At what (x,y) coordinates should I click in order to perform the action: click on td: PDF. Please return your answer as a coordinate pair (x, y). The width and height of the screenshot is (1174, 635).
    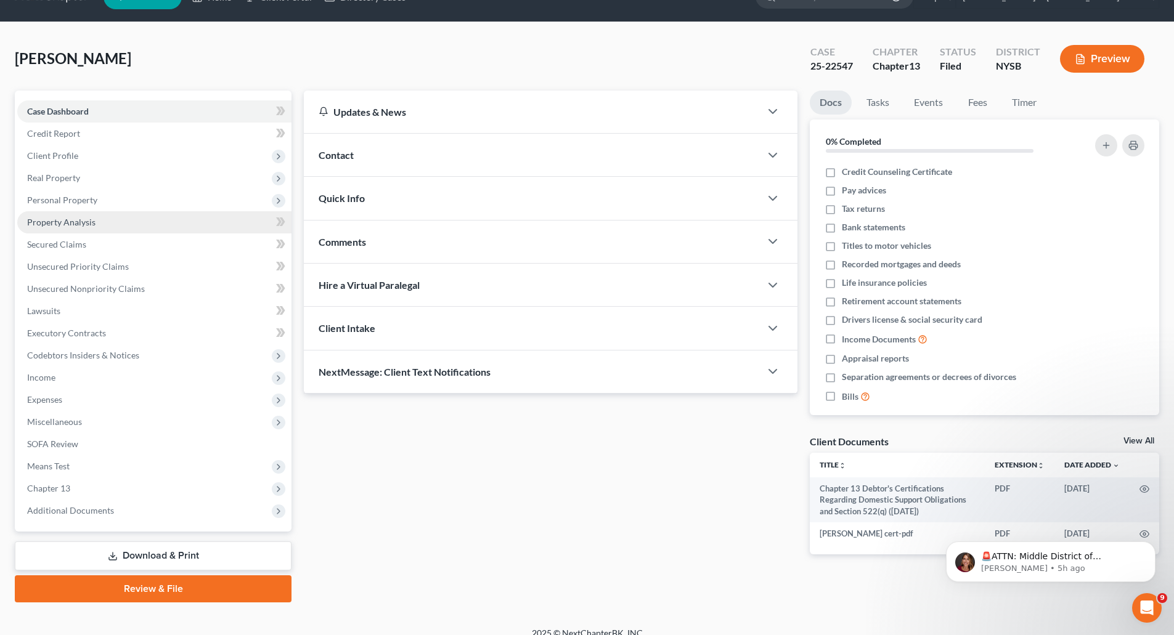
    Looking at the image, I should click on (1019, 500).